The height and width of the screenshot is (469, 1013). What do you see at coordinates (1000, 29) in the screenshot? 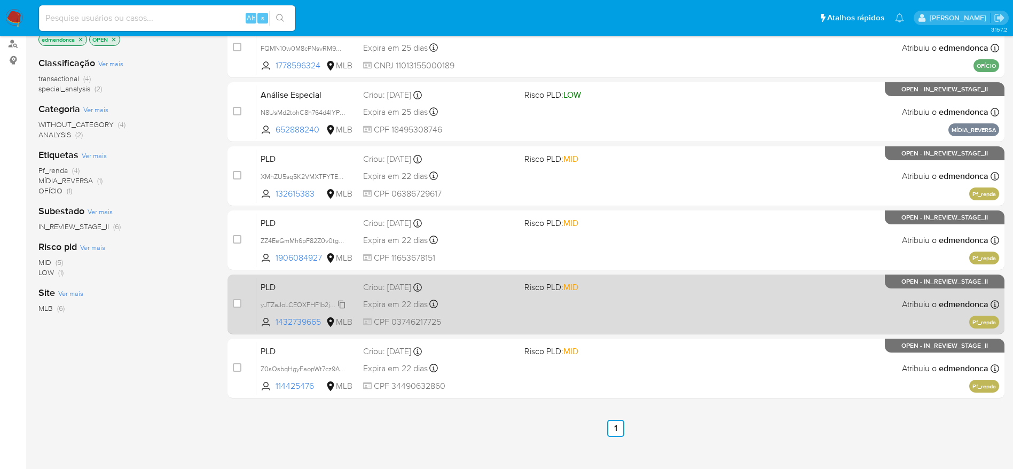
I see `span: 3.157.2` at bounding box center [1000, 29].